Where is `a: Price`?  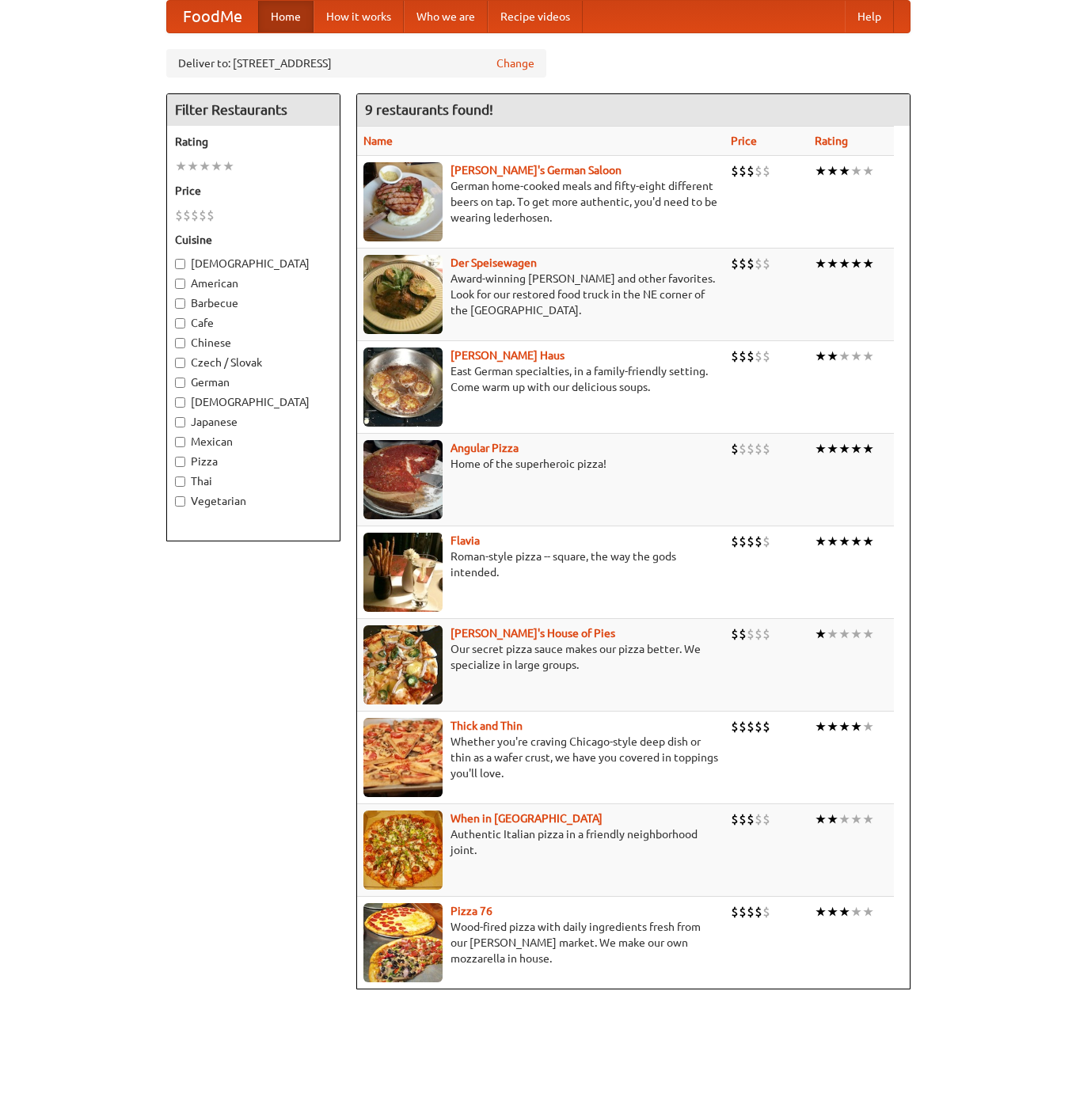
a: Price is located at coordinates (743, 141).